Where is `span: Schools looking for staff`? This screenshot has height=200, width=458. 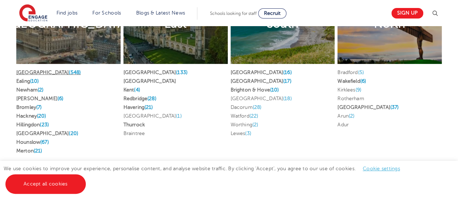
span: Schools looking for staff is located at coordinates (233, 13).